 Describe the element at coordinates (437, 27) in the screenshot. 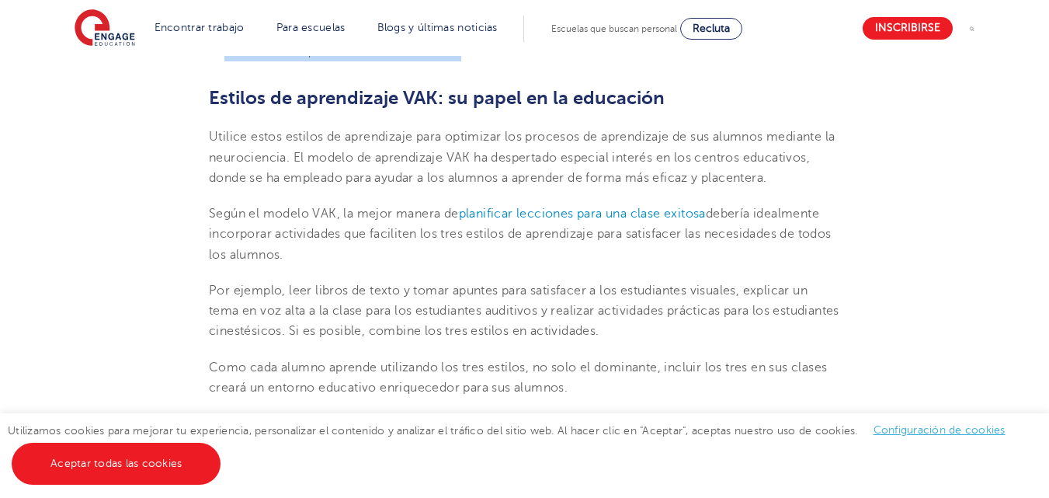

I see `font: Blogs y últimas noticias` at that location.